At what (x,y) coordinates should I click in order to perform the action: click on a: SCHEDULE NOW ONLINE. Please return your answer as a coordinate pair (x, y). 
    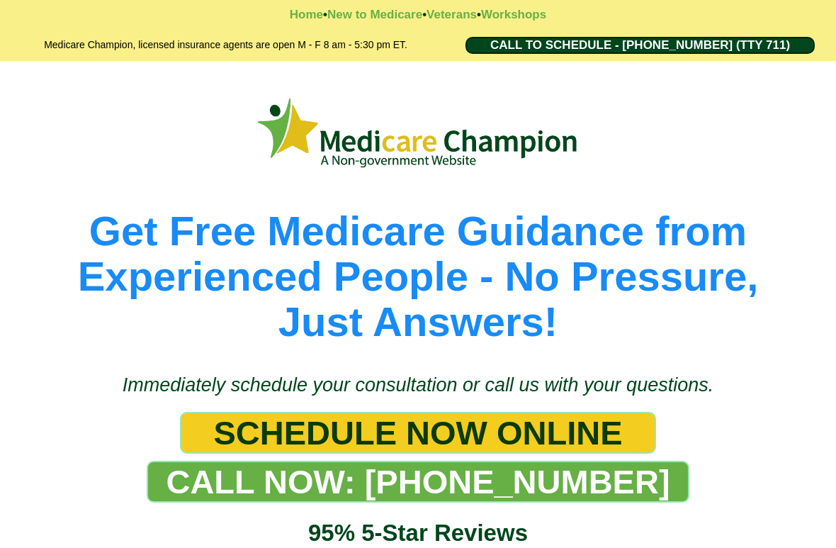
    Looking at the image, I should click on (417, 432).